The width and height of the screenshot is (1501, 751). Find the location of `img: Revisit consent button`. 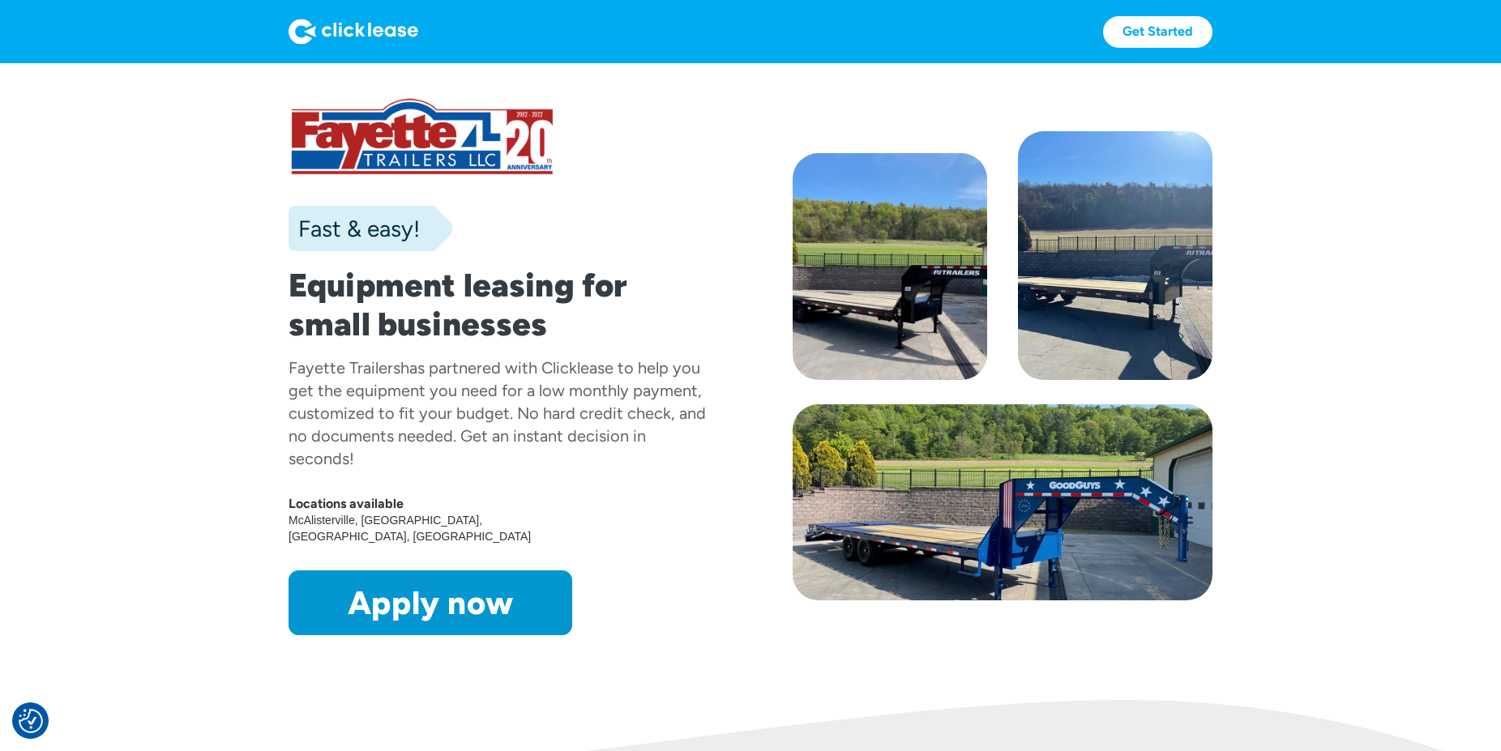

img: Revisit consent button is located at coordinates (31, 721).